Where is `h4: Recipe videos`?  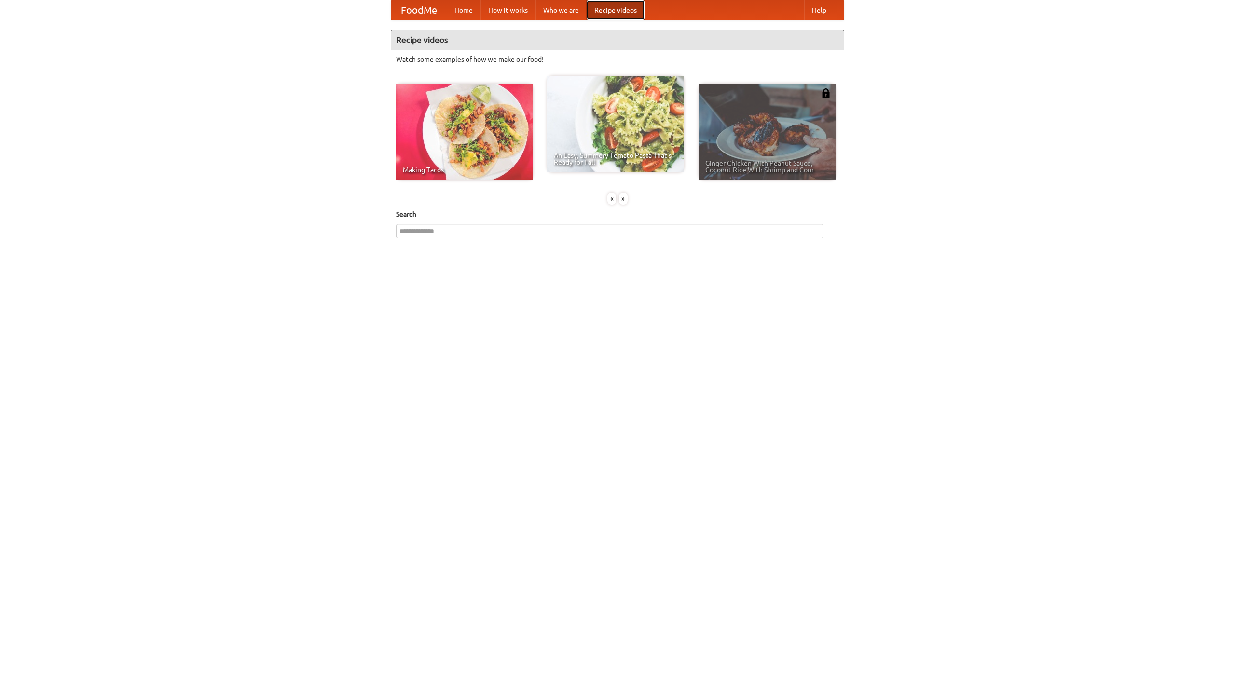
h4: Recipe videos is located at coordinates (618, 40).